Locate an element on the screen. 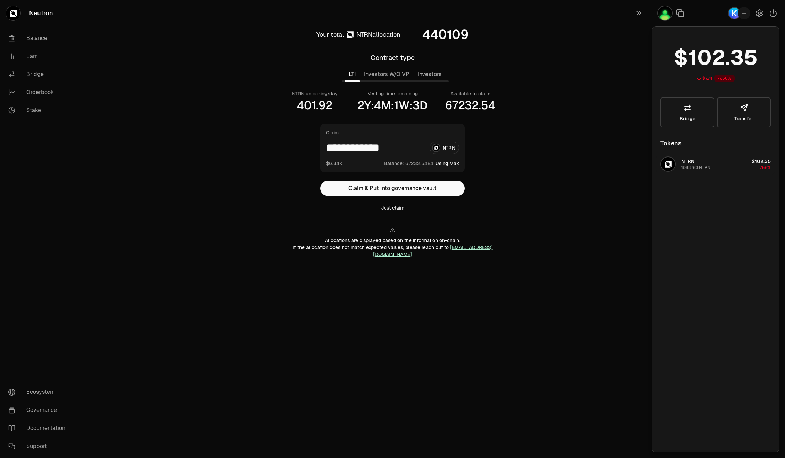  a: Documentation is located at coordinates (39, 428).